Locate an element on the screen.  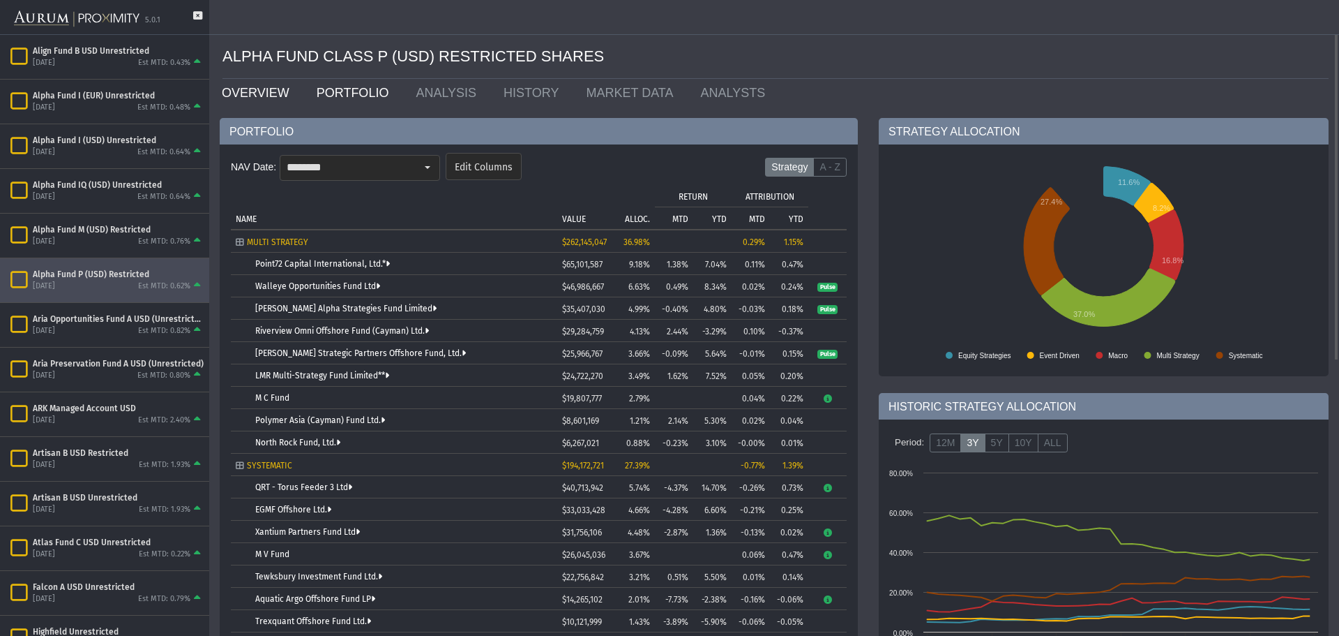
div: 0.29% is located at coordinates (751, 242).